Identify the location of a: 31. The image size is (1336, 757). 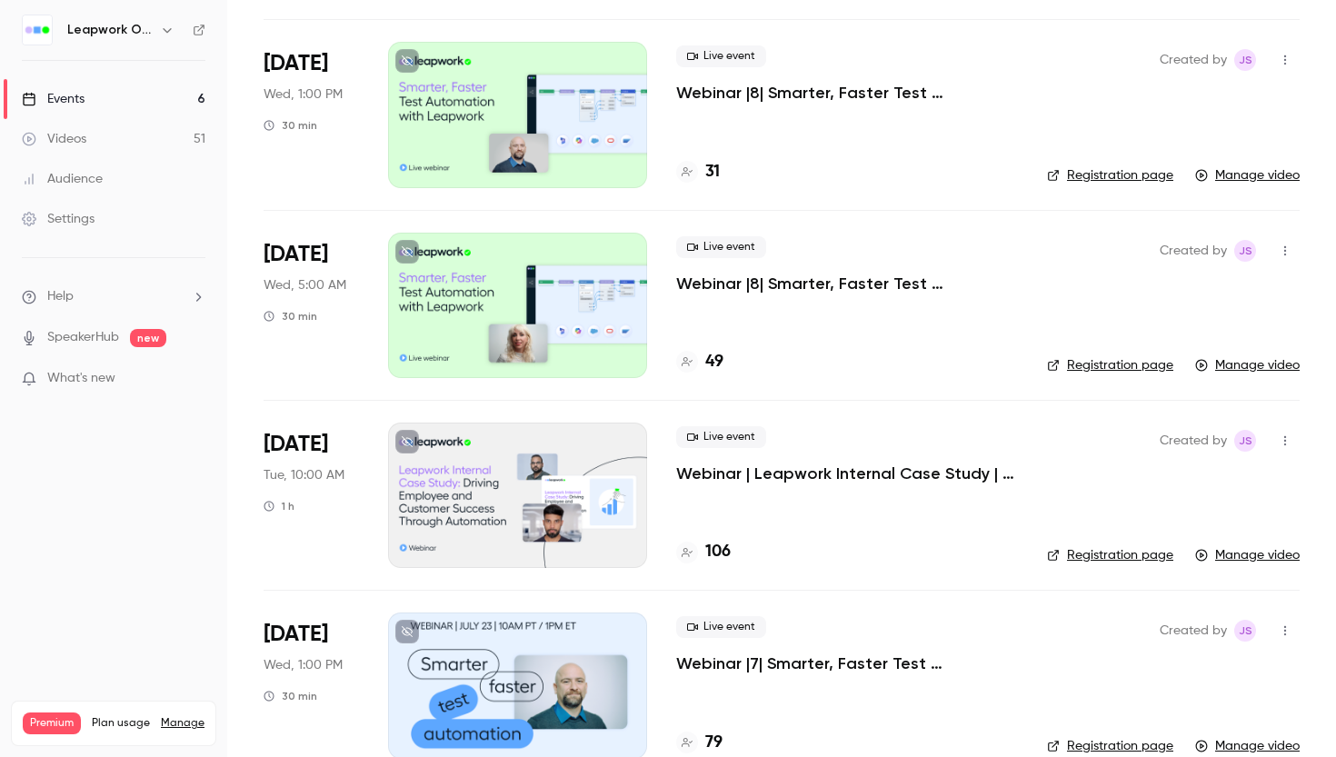
(698, 172).